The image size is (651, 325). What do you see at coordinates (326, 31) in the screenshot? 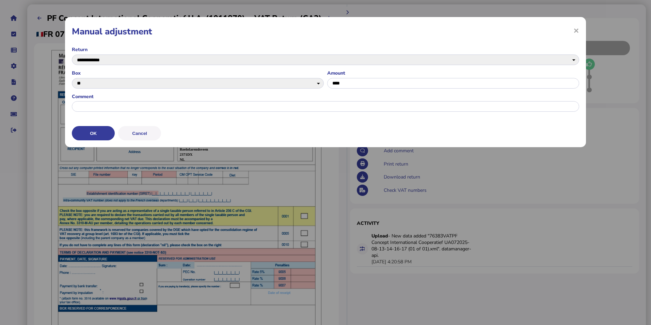
I see `h1: Manual adjustment` at bounding box center [326, 31].